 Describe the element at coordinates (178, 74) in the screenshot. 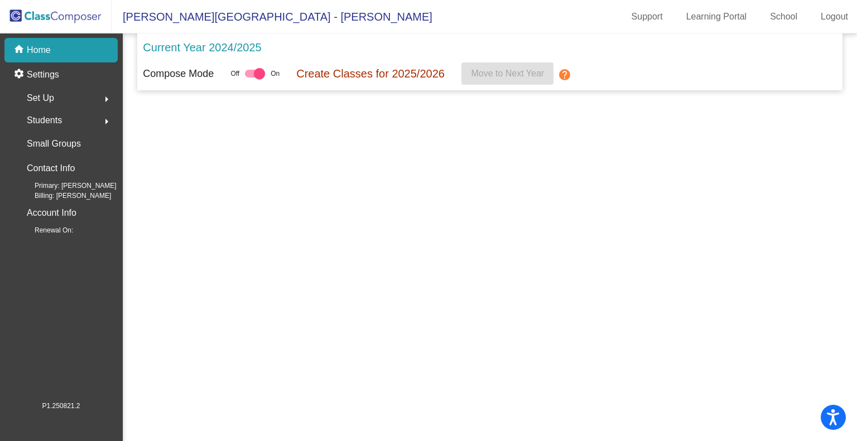

I see `p: Compose Mode` at that location.